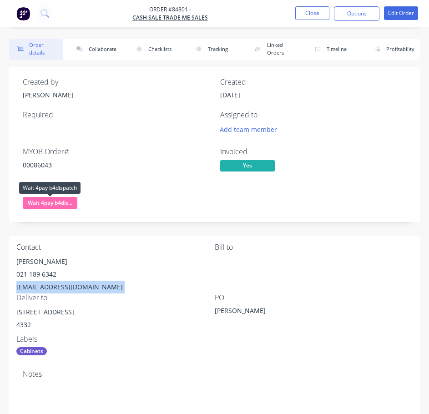 The width and height of the screenshot is (429, 414). Describe the element at coordinates (23, 14) in the screenshot. I see `img: Factory` at that location.